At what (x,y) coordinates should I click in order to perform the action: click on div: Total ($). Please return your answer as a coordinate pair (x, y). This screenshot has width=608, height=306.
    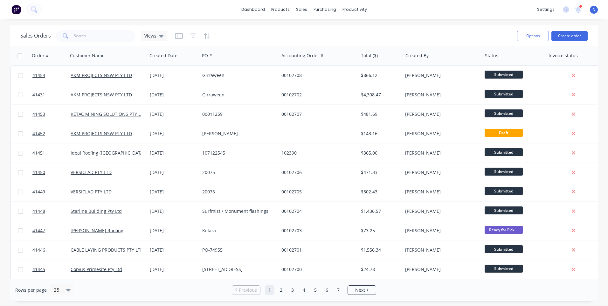
    Looking at the image, I should click on (369, 56).